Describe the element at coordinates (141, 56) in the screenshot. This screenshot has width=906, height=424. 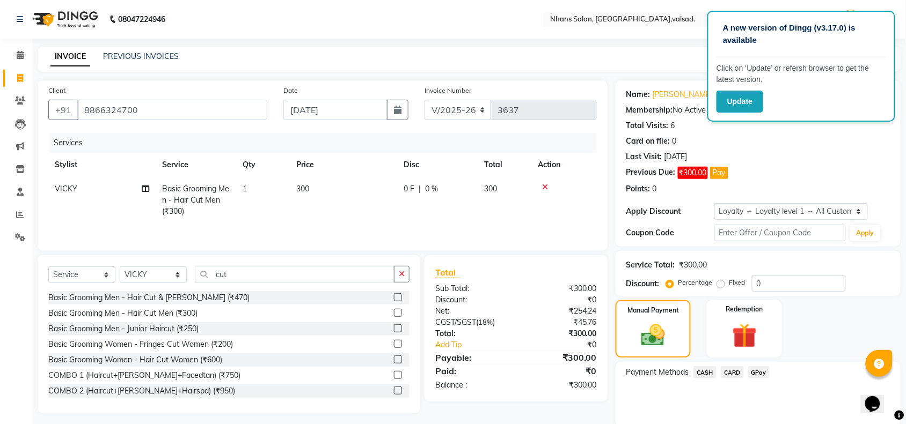
I see `a: PREVIOUS INVOICES` at that location.